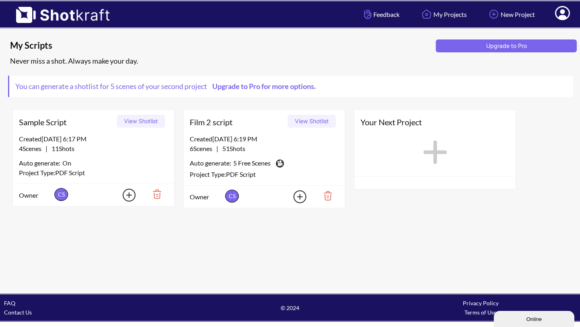 This screenshot has width=580, height=327. What do you see at coordinates (480, 303) in the screenshot?
I see `div: Privacy Policy` at bounding box center [480, 303].